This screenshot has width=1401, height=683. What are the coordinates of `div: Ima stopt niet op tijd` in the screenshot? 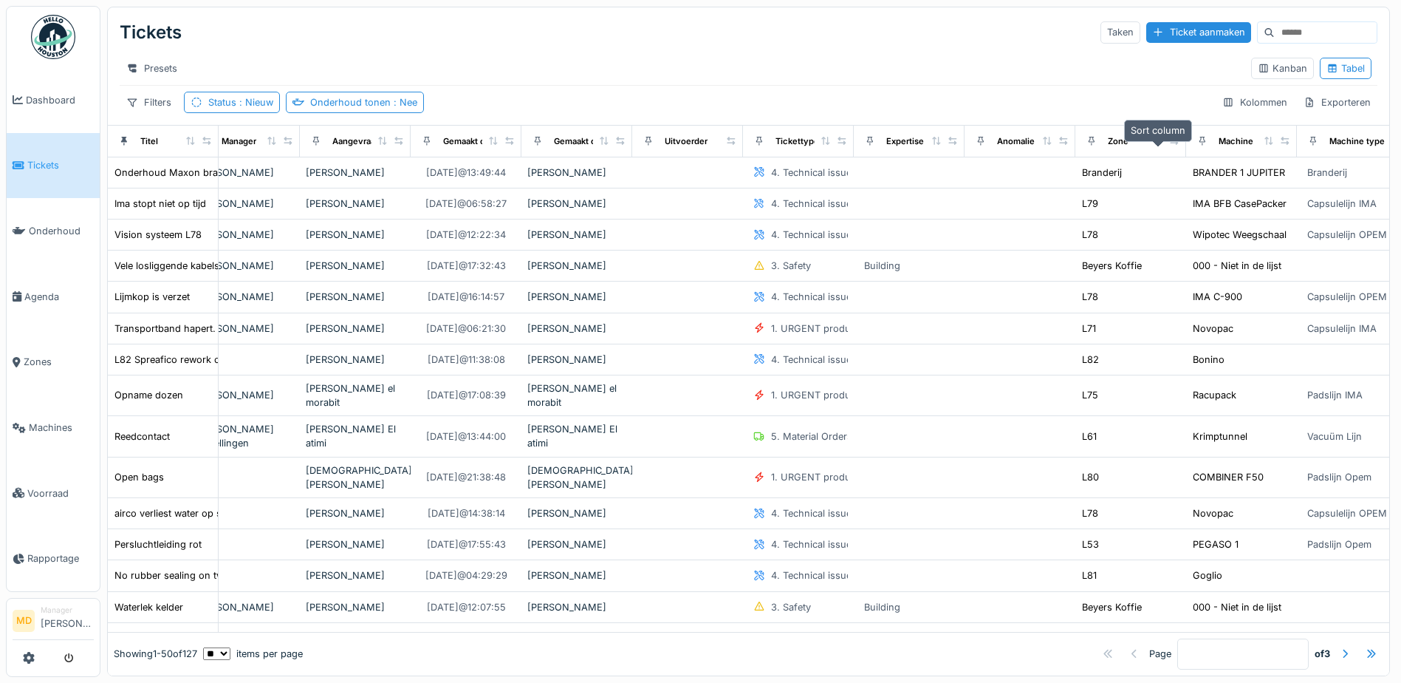 It's located at (160, 203).